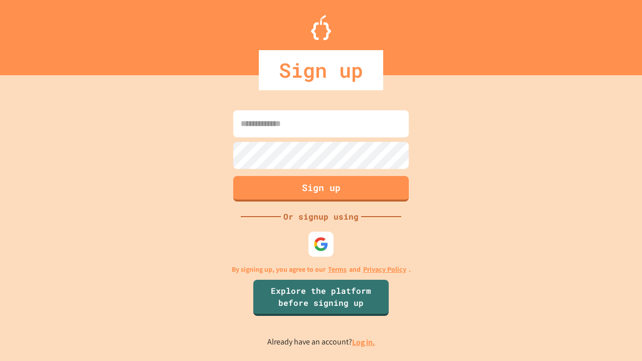  Describe the element at coordinates (364, 342) in the screenshot. I see `a: Log in.` at that location.